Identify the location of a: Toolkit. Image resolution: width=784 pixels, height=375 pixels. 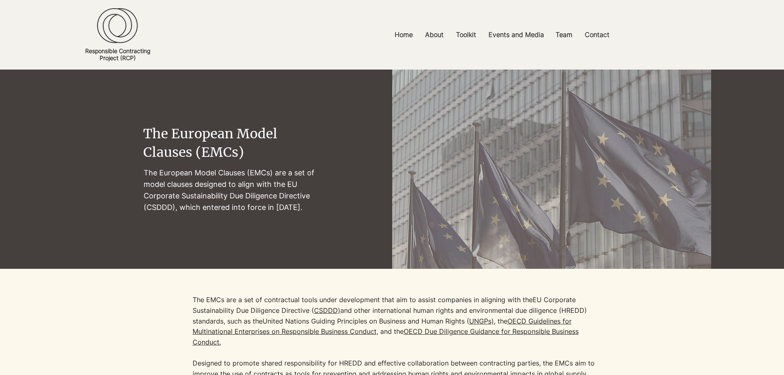
(466, 35).